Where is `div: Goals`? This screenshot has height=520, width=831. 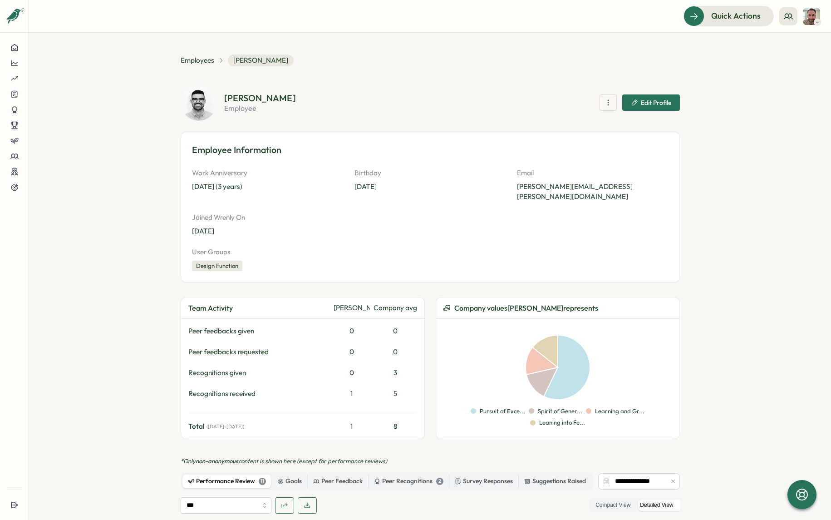 div: Goals is located at coordinates (290, 481).